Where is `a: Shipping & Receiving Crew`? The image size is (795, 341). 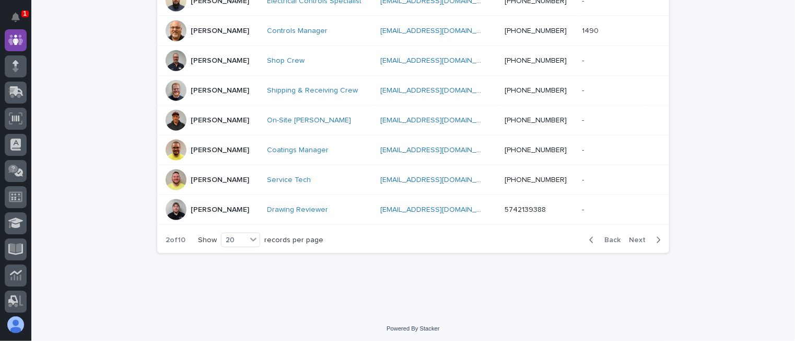 a: Shipping & Receiving Crew is located at coordinates (313, 90).